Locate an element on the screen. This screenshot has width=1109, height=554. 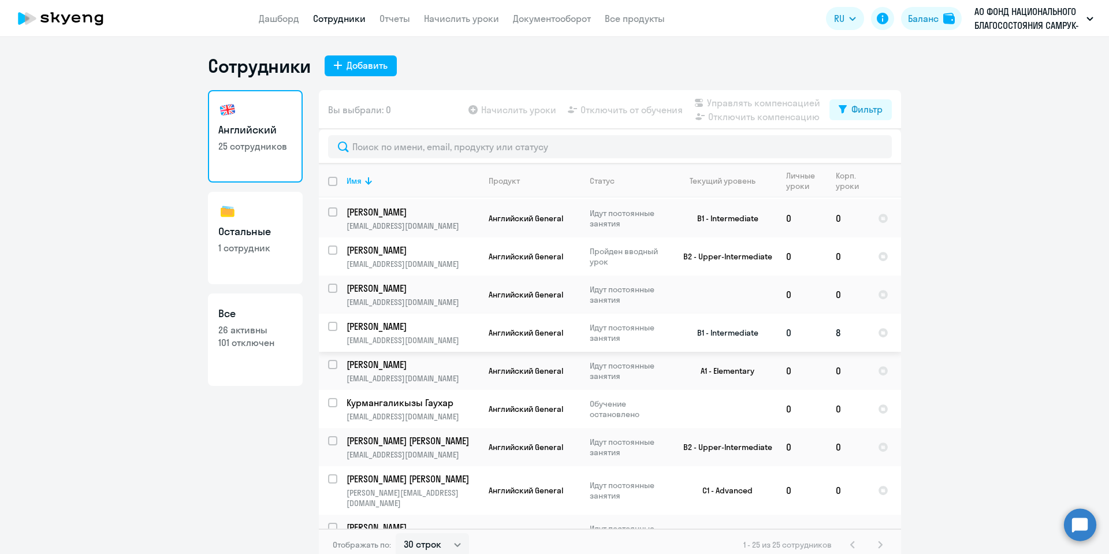
td: A2 - Pre-Intermediate is located at coordinates (723, 534).